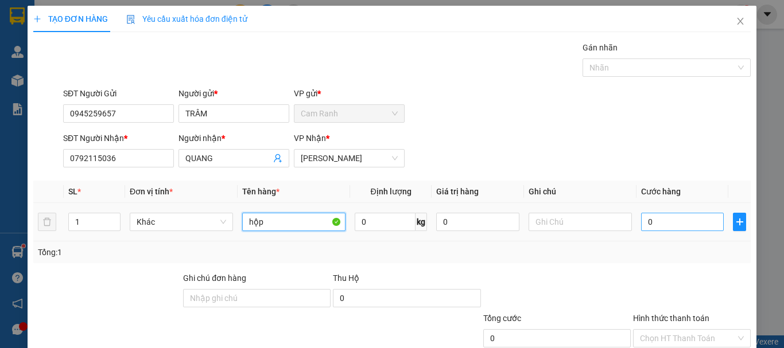 The height and width of the screenshot is (348, 784). What do you see at coordinates (256, 298) in the screenshot?
I see `input: Ghi chú đơn hàng` at bounding box center [256, 298].